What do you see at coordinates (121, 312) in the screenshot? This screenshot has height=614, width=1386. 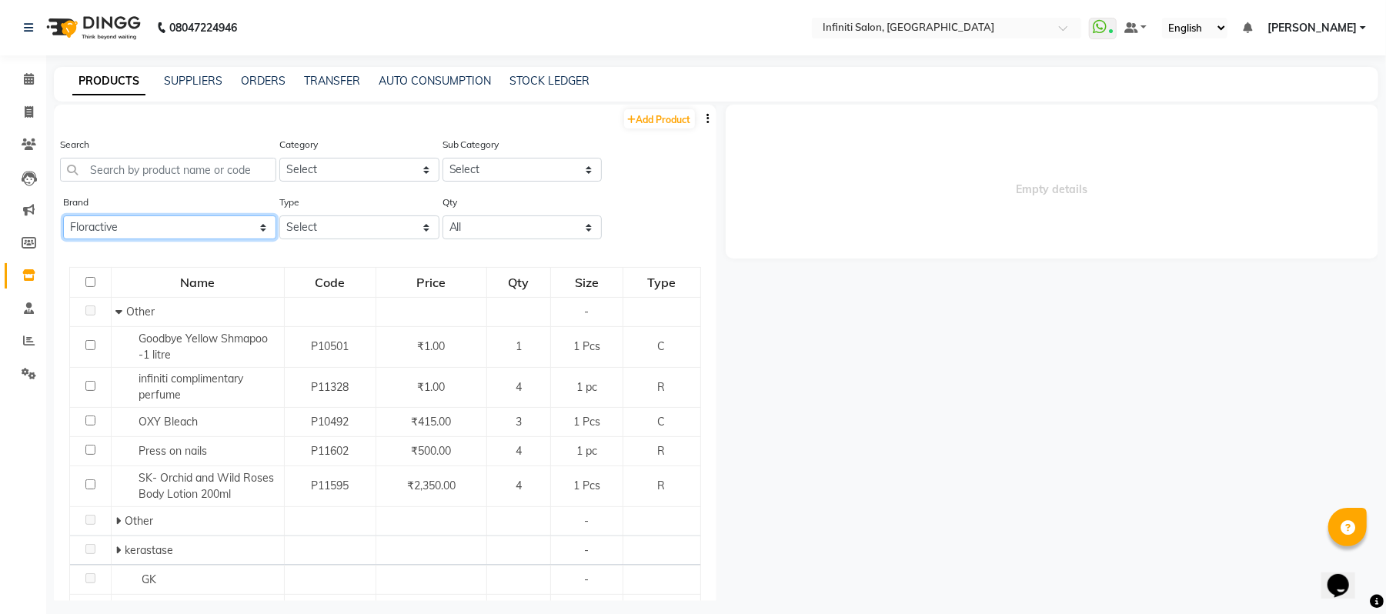 I see `span: Collapse Row` at bounding box center [121, 312].